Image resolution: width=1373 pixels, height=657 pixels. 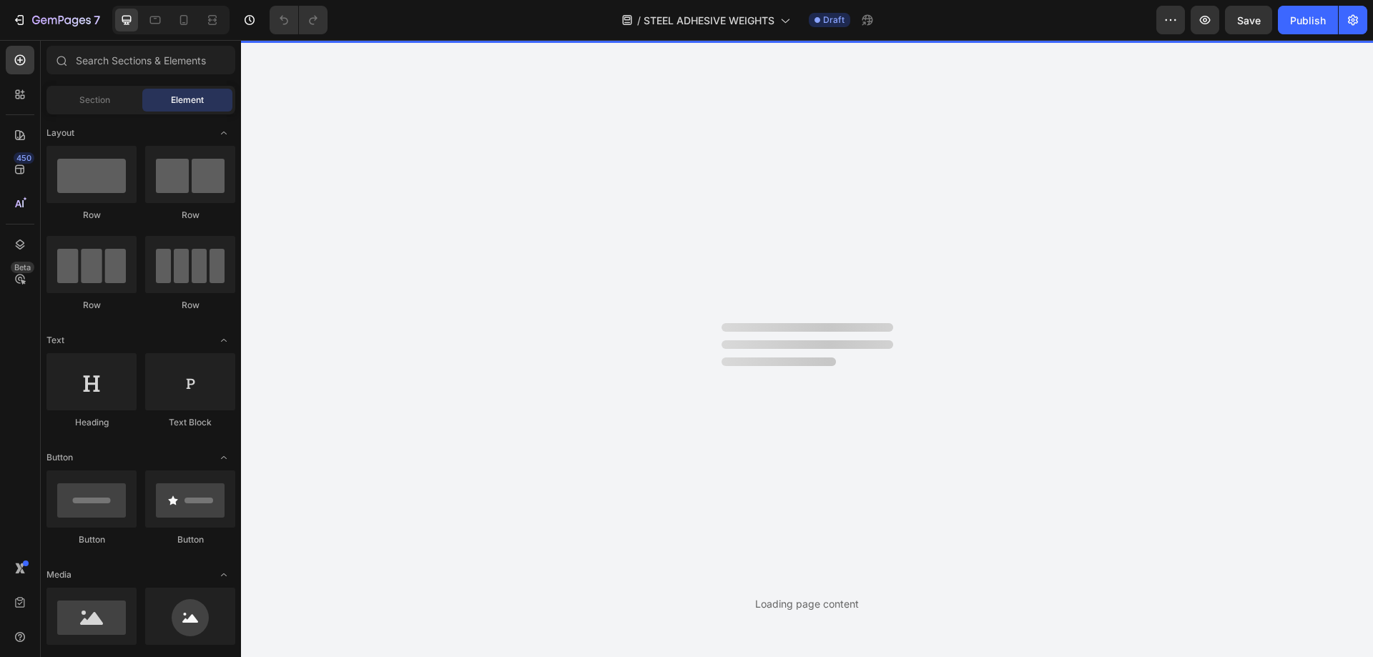 I want to click on div: Beta, so click(x=22, y=268).